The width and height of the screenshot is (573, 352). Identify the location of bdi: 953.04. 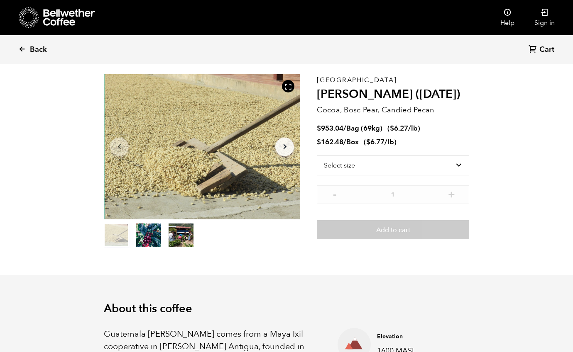
(330, 128).